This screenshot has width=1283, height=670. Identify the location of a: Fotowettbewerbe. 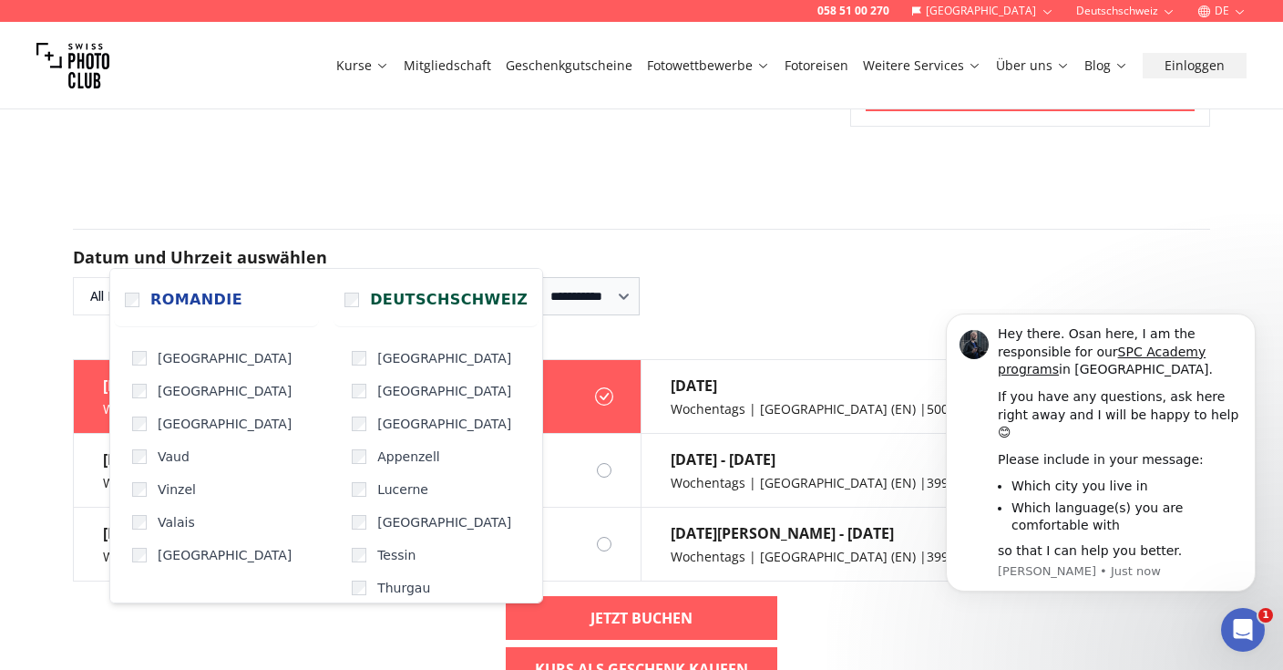
(708, 66).